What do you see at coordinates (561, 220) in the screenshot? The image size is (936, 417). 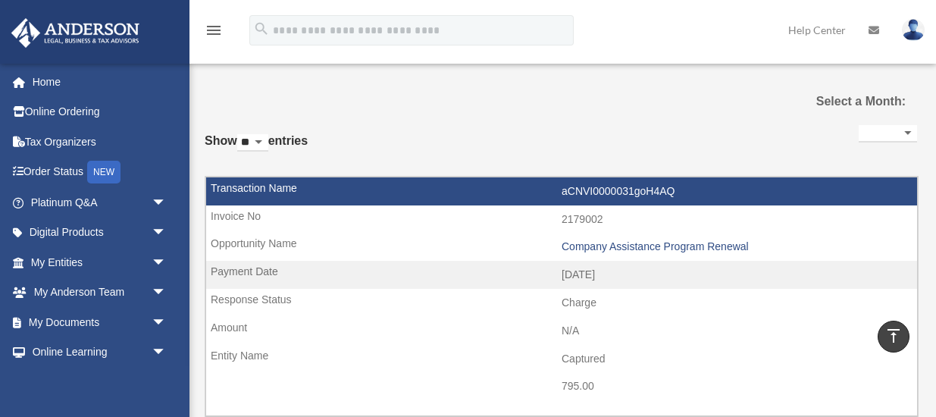 I see `td: 2179002` at bounding box center [561, 220].